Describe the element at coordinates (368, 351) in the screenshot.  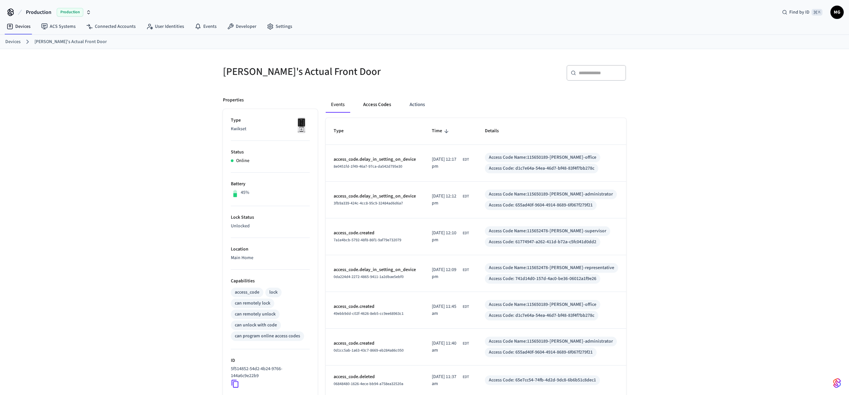
I see `span: 0d1cc5ab-1a63-43c7-8669-eb284a86c050` at that location.